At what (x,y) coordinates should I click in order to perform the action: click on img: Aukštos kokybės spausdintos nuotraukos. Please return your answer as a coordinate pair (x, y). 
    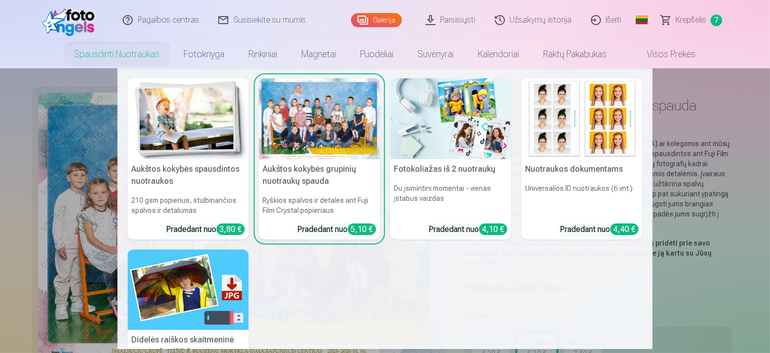
    Looking at the image, I should click on (188, 119).